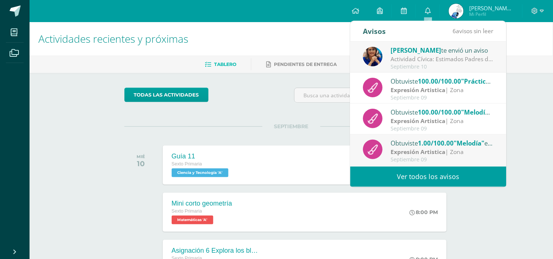  I want to click on span: Ciencia y Tecnología 'A', so click(200, 173).